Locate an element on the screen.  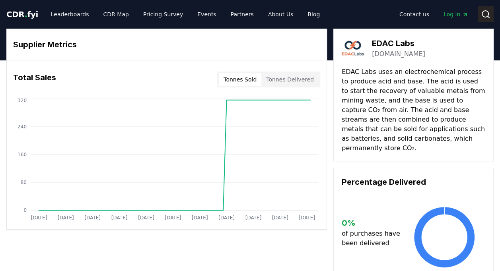
tspan: 0 is located at coordinates (25, 210).